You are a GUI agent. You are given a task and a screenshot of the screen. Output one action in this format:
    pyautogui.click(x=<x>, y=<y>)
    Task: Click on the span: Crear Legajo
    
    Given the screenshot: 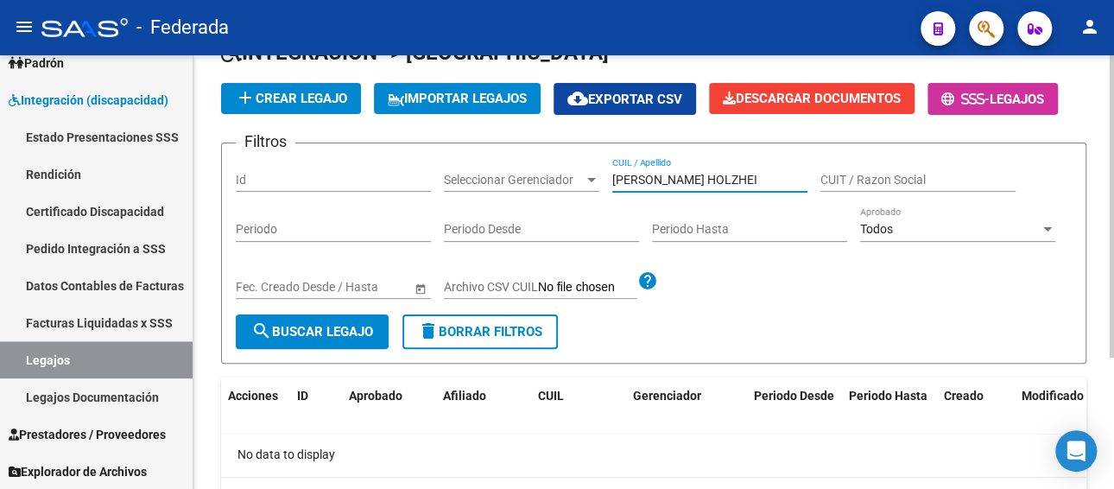 What is the action you would take?
    pyautogui.click(x=291, y=98)
    